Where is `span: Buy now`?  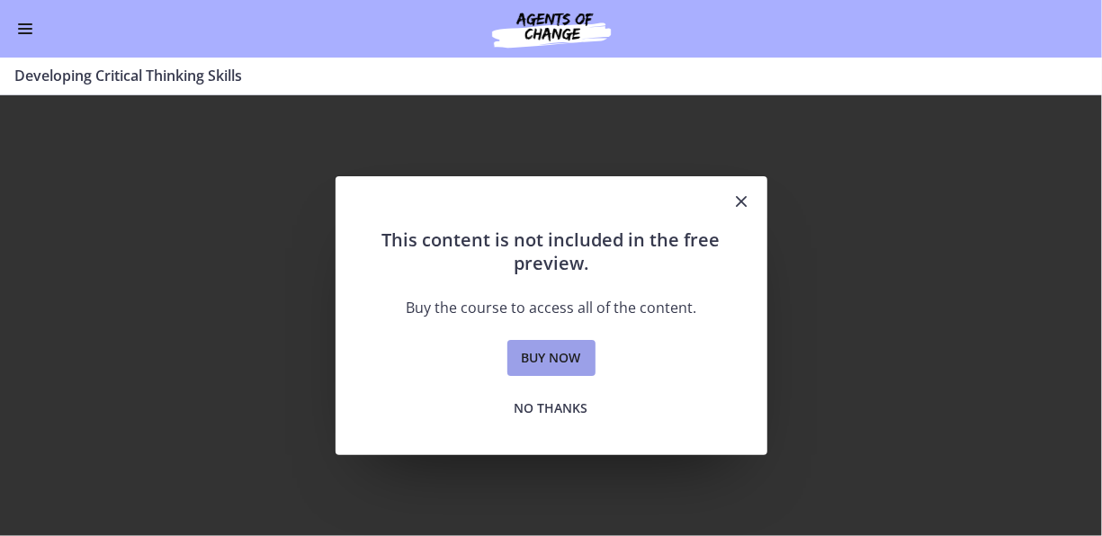
span: Buy now is located at coordinates (552, 358).